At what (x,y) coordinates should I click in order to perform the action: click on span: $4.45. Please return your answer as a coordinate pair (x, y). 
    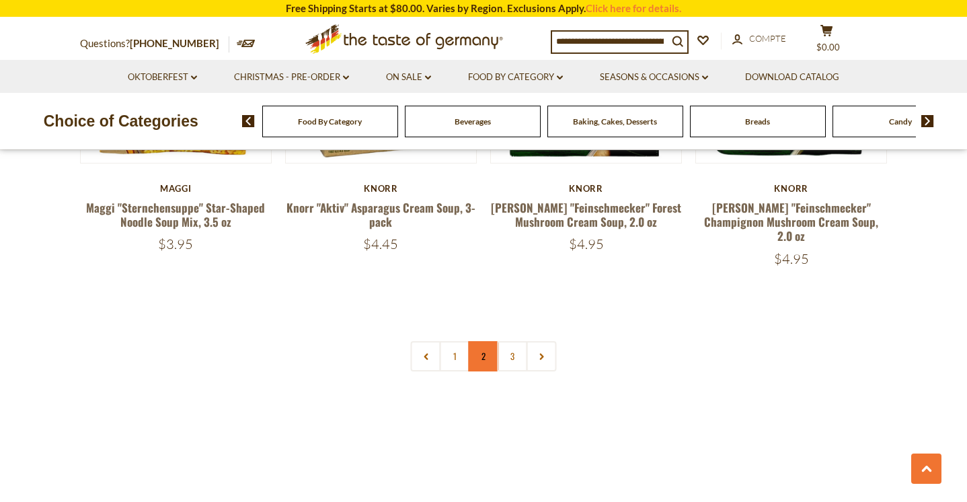
    Looking at the image, I should click on (381, 243).